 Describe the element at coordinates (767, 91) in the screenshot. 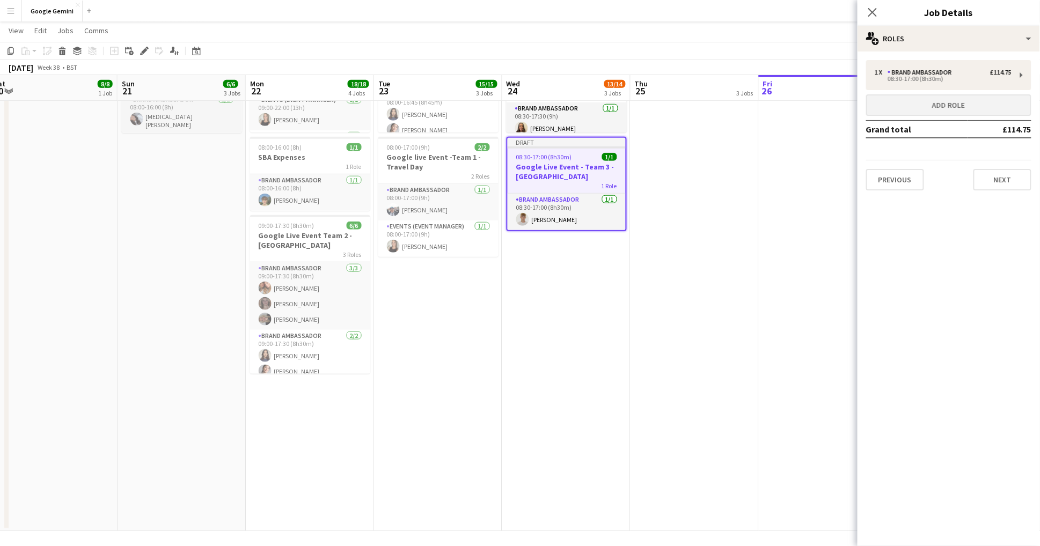

I see `span: 26` at that location.